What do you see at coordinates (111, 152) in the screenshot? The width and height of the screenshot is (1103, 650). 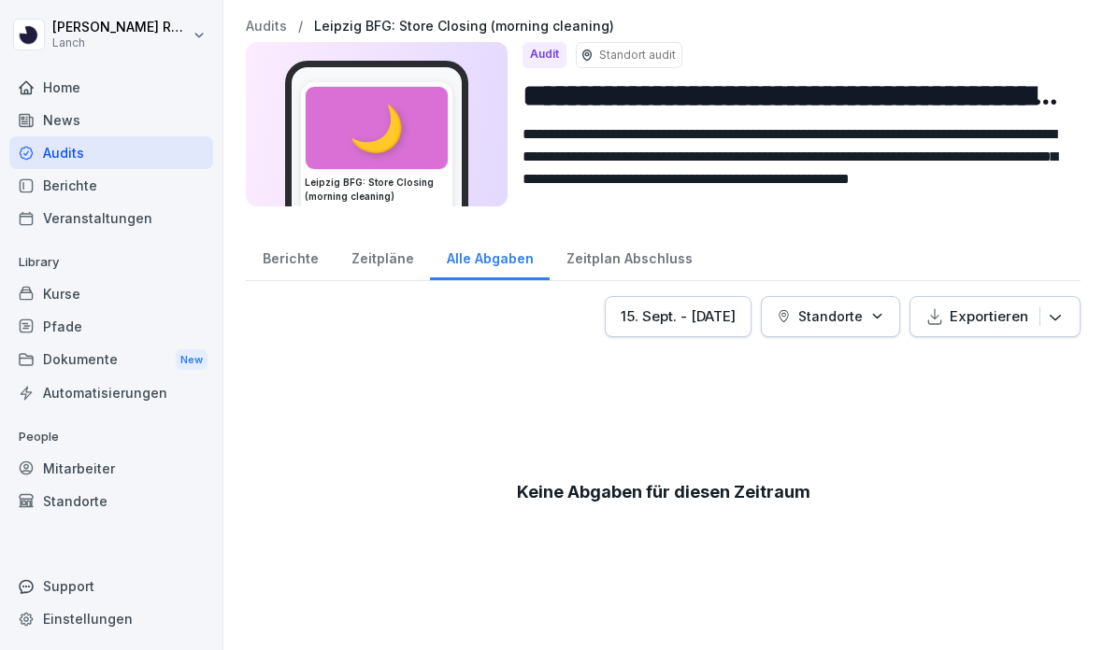 I see `div: Audits` at bounding box center [111, 152].